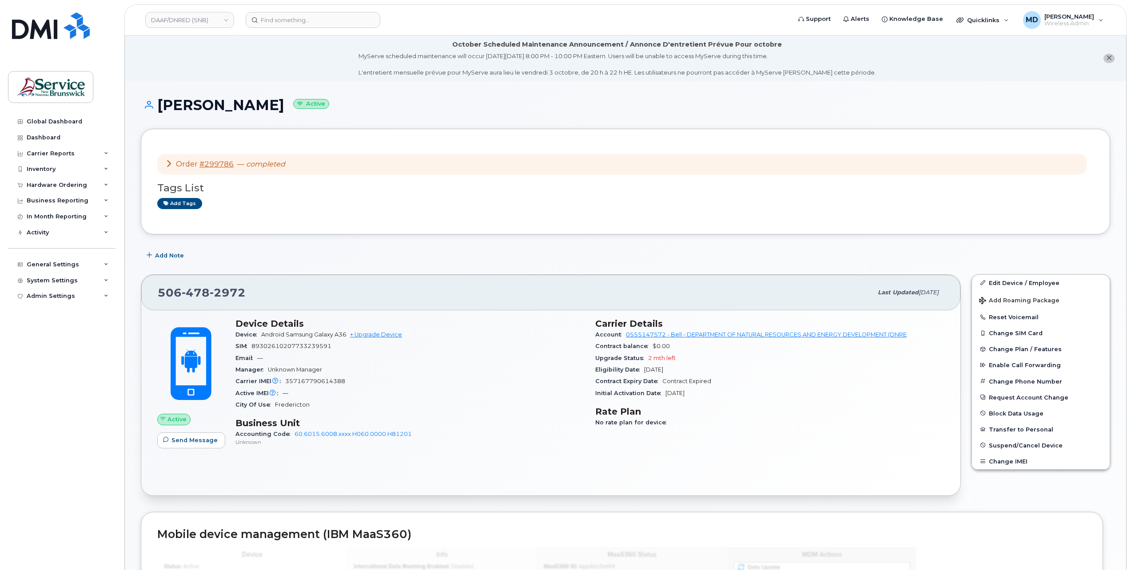  Describe the element at coordinates (292, 405) in the screenshot. I see `span: Fredericton` at that location.